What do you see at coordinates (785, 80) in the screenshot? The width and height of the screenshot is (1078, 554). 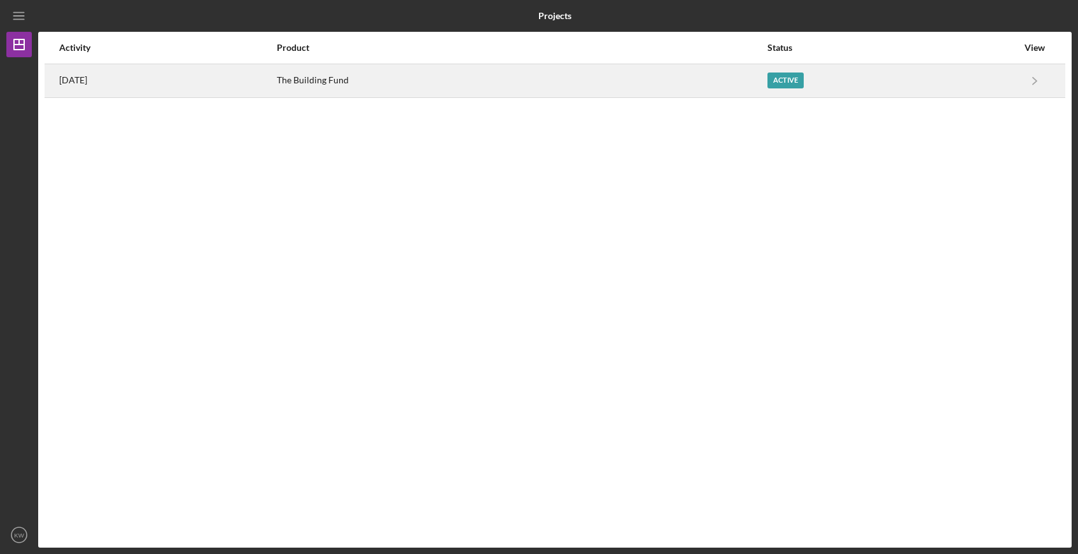 I see `div: Active` at bounding box center [785, 80].